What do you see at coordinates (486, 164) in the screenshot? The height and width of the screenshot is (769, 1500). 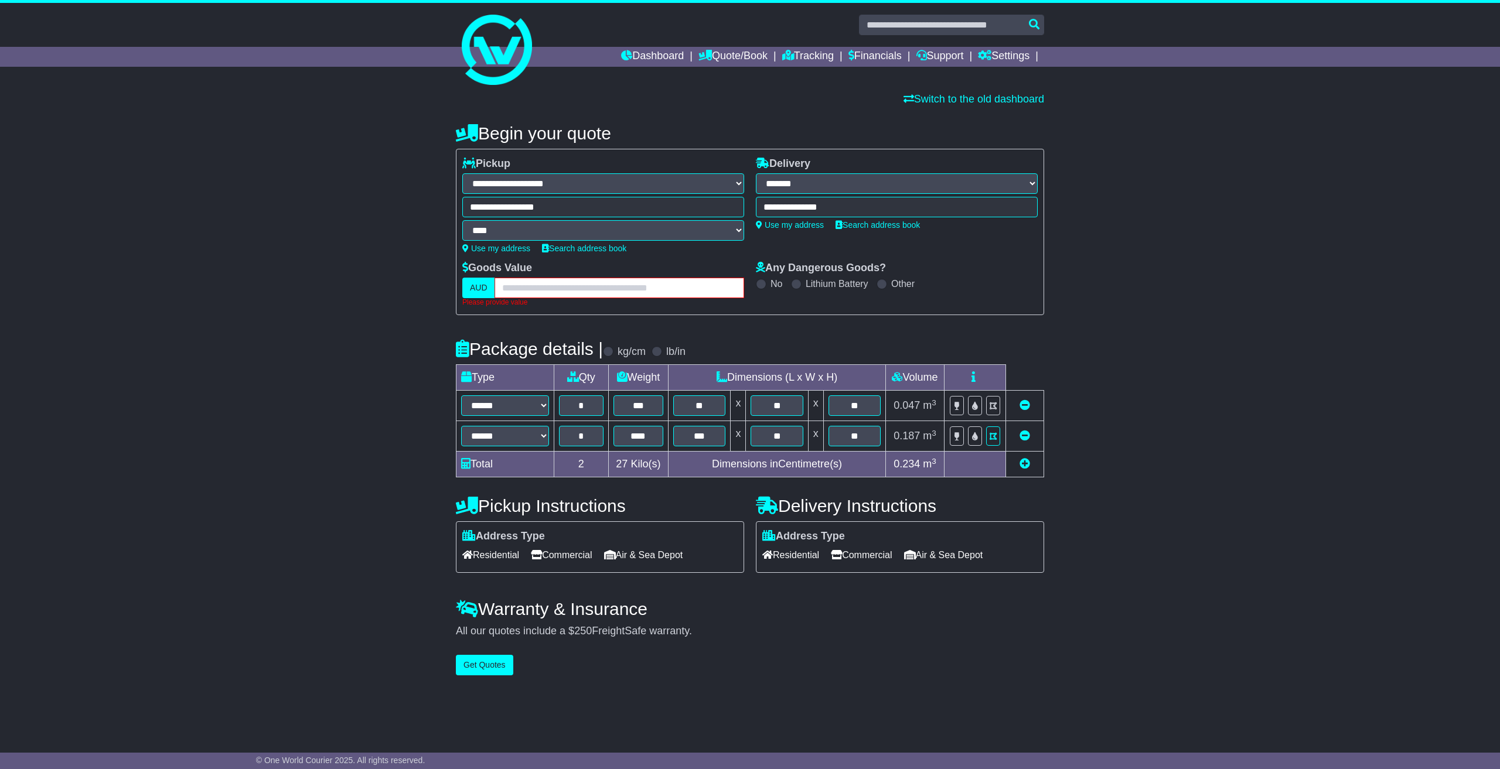 I see `label: Pickup` at bounding box center [486, 164].